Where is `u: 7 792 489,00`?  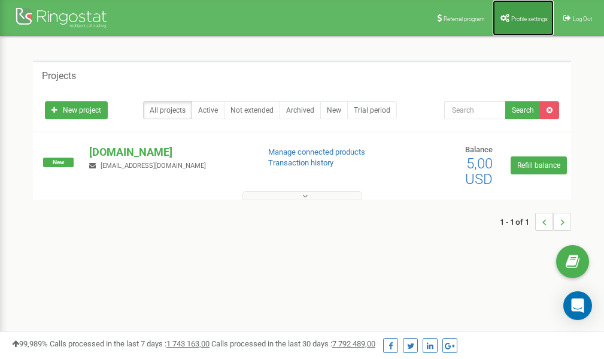
u: 7 792 489,00 is located at coordinates (354, 343).